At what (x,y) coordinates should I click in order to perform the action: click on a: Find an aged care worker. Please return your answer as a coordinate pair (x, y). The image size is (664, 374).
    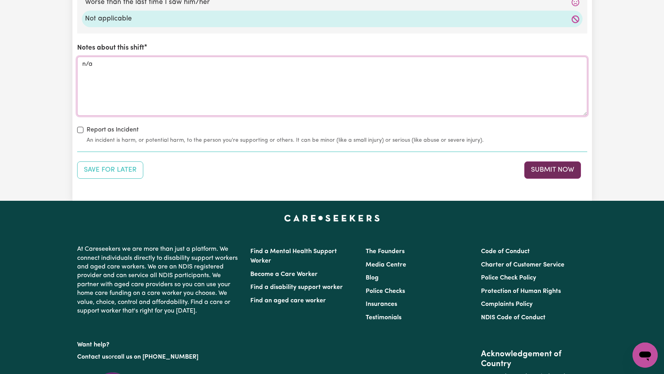
    Looking at the image, I should click on (288, 301).